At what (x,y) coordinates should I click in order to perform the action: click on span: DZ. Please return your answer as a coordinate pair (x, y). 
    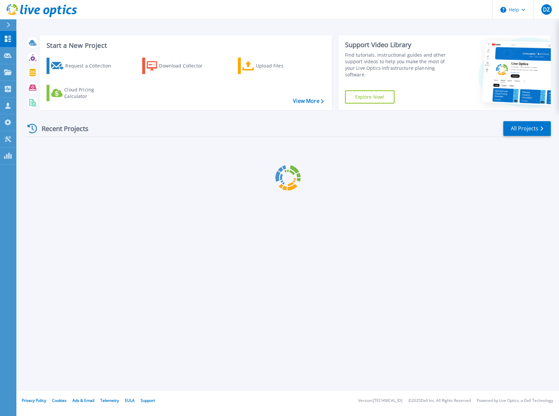
    Looking at the image, I should click on (546, 10).